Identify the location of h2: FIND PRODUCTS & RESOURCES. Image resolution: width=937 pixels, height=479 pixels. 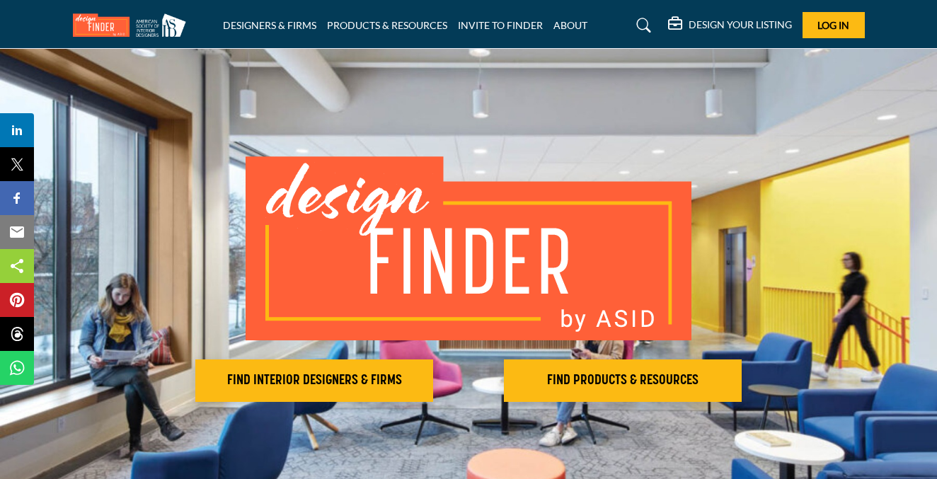
(623, 381).